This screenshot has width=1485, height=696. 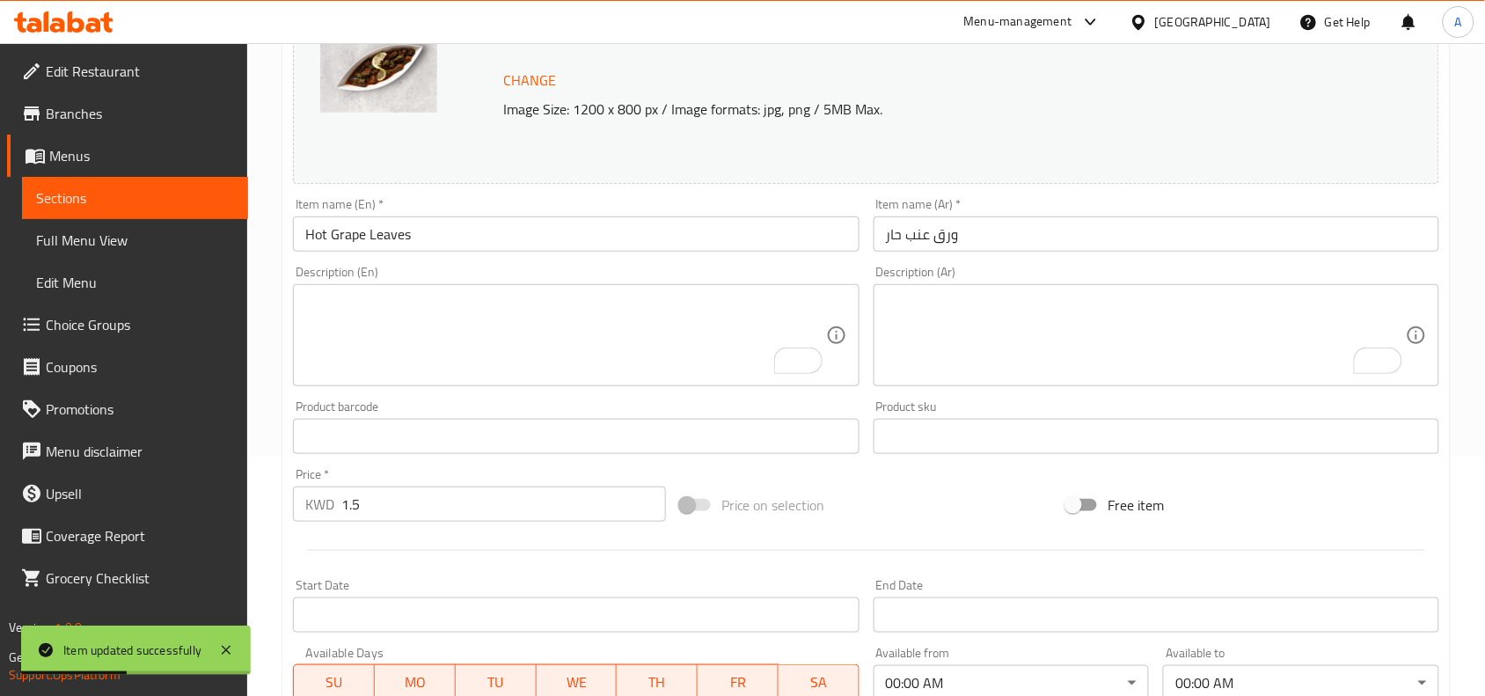 I want to click on span: Edit Restaurant, so click(x=140, y=71).